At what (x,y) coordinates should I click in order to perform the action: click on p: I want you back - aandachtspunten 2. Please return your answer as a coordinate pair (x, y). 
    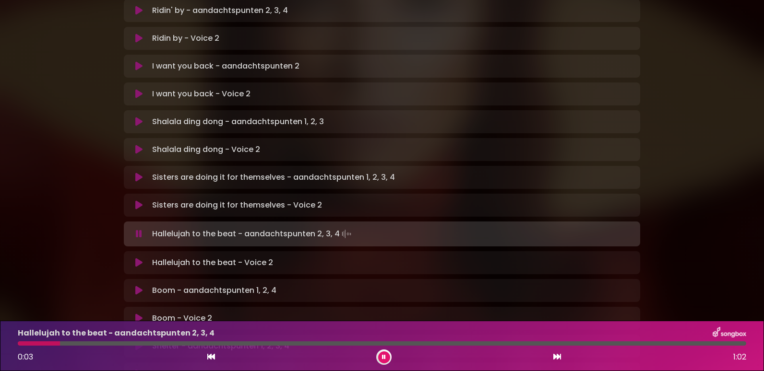
    Looking at the image, I should click on (226, 66).